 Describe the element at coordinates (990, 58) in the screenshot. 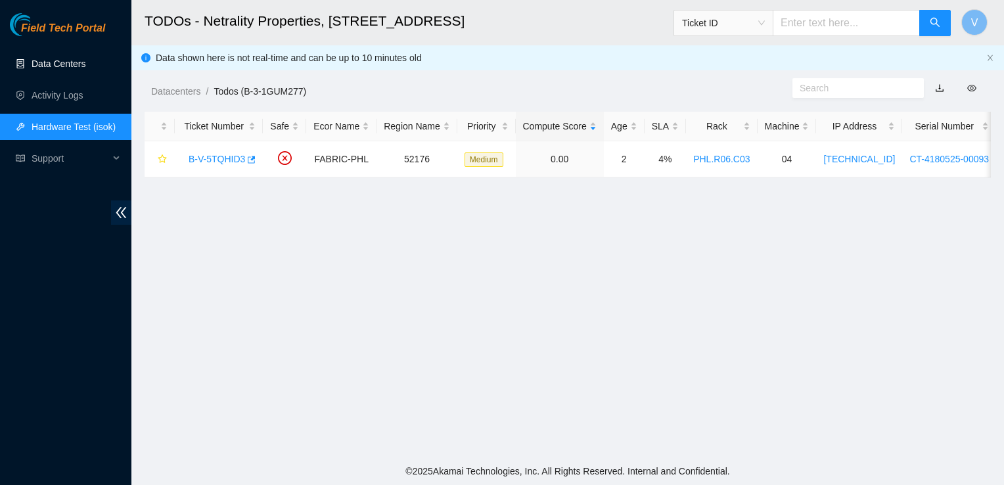

I see `span: close` at that location.